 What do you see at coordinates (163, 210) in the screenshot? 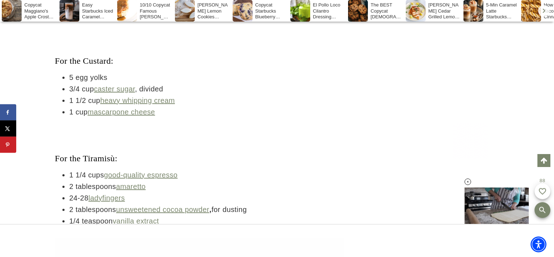
I see `a: unsweetened cocoa powder` at bounding box center [163, 210].